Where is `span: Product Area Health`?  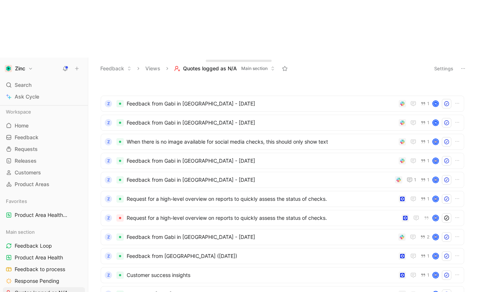 span: Product Area Health is located at coordinates (42, 215).